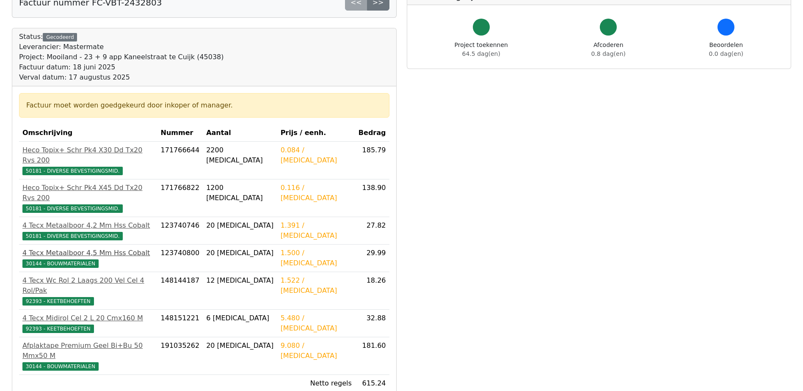 The height and width of the screenshot is (391, 803). Describe the element at coordinates (122, 57) in the screenshot. I see `div: Status:` at that location.